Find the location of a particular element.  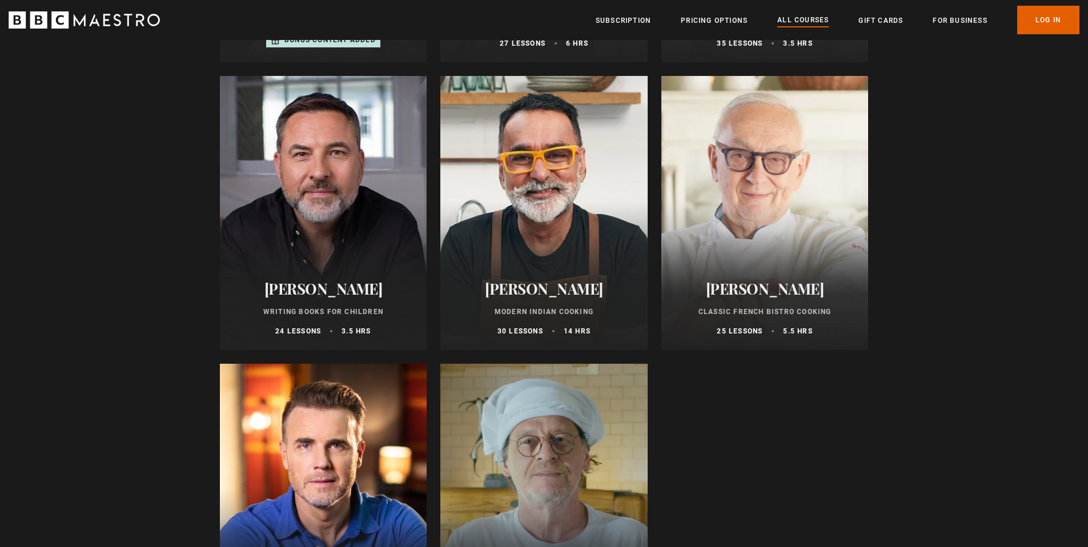

p: 35 lessons is located at coordinates (740, 43).